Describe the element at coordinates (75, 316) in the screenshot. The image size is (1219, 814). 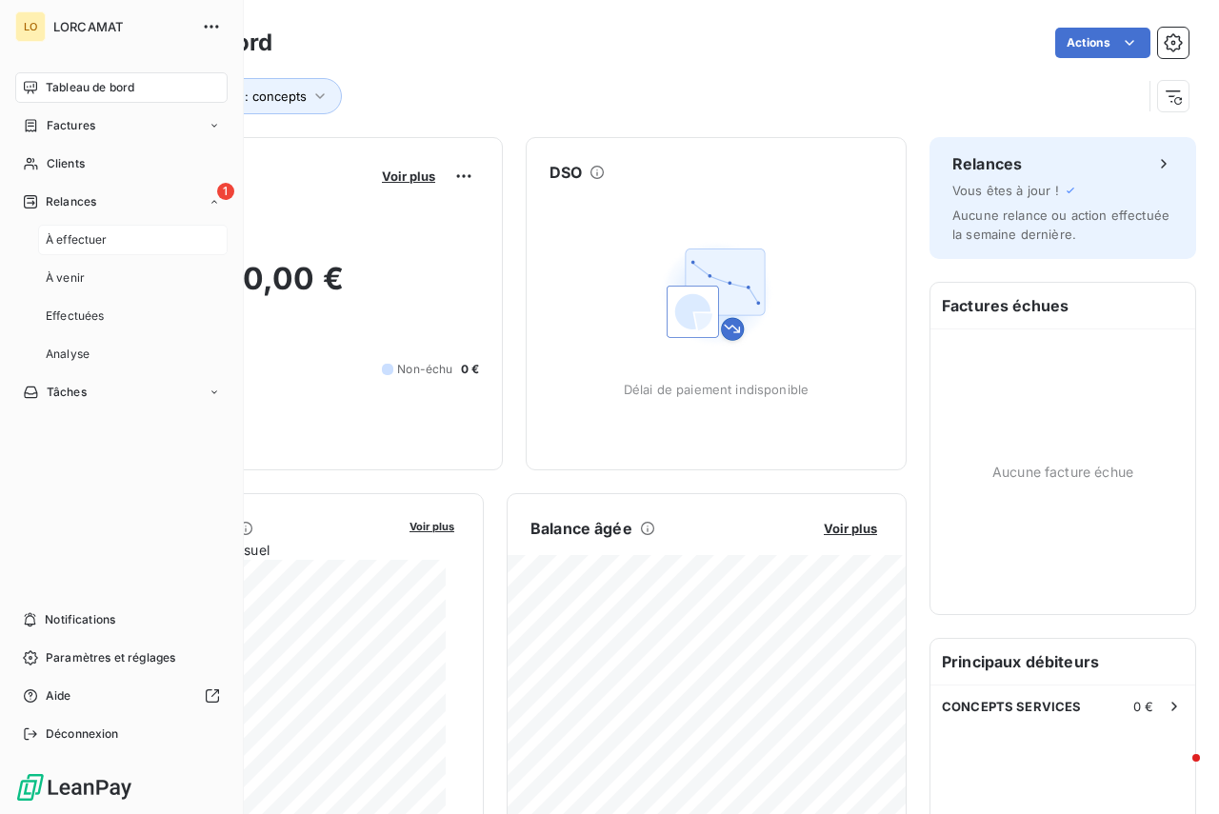
I see `span: Effectuées` at that location.